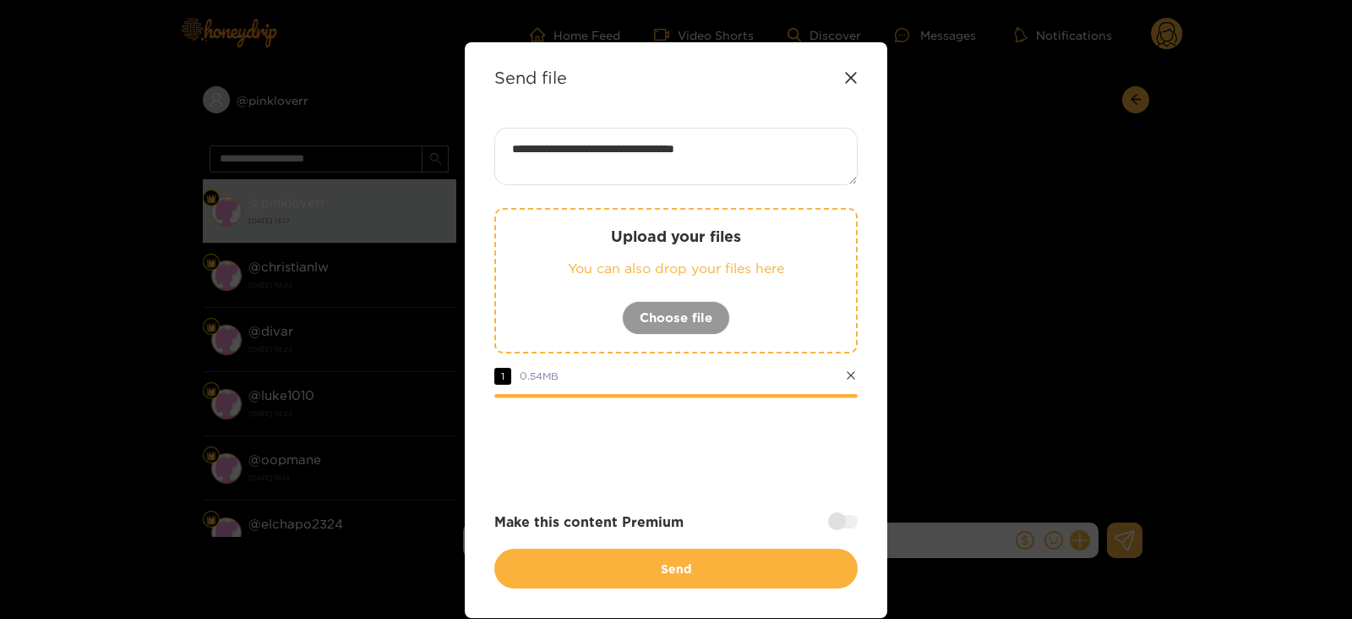  I want to click on button: Send, so click(676, 568).